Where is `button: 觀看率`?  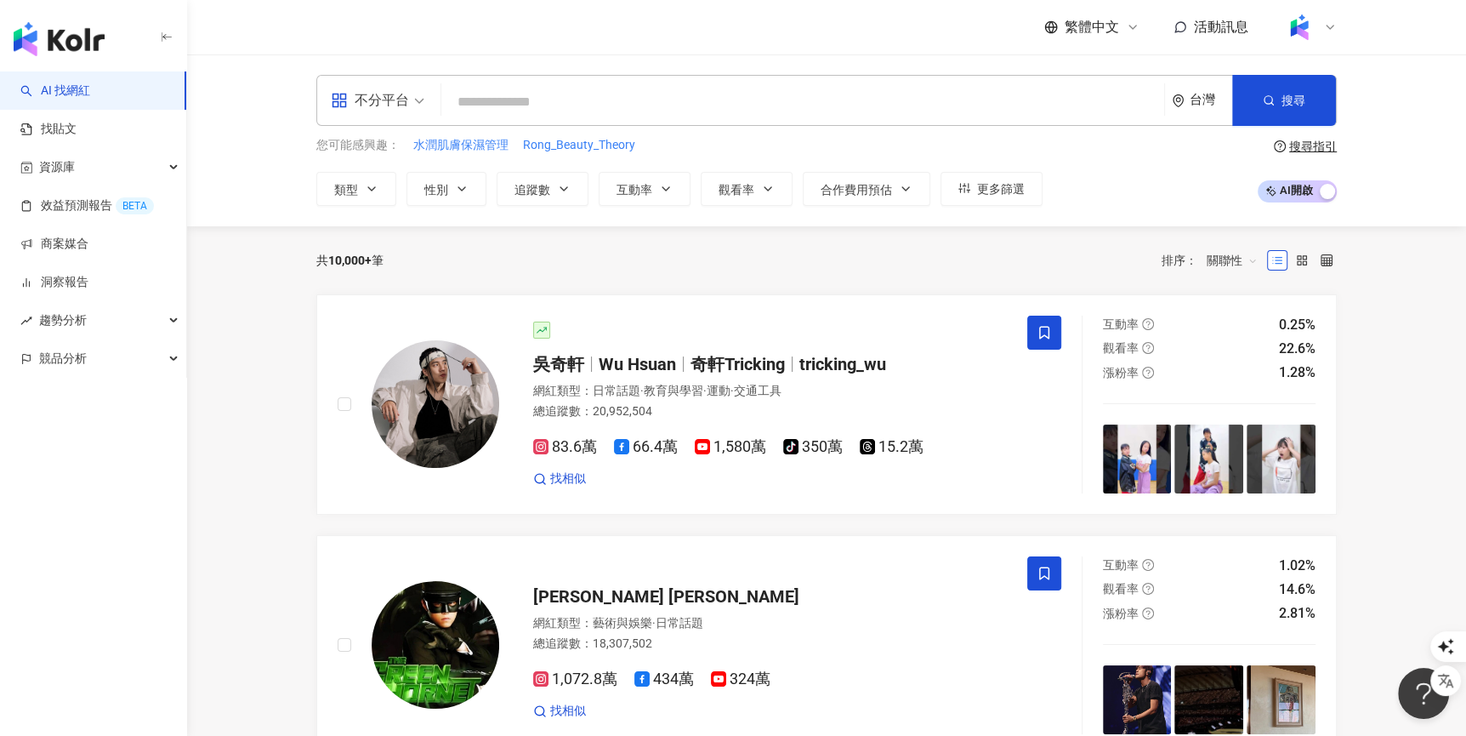
button: 觀看率 is located at coordinates (747, 189).